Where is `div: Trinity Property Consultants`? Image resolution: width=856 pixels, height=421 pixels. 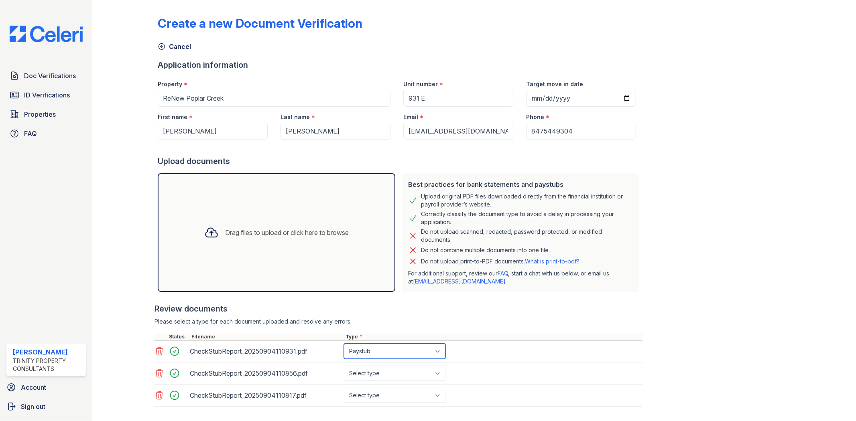
div: Trinity Property Consultants is located at coordinates (48, 365).